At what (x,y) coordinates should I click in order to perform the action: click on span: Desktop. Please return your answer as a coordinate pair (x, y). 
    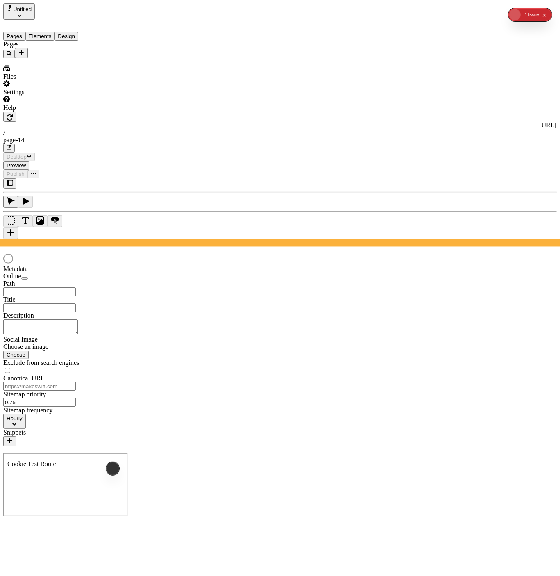
    Looking at the image, I should click on (16, 157).